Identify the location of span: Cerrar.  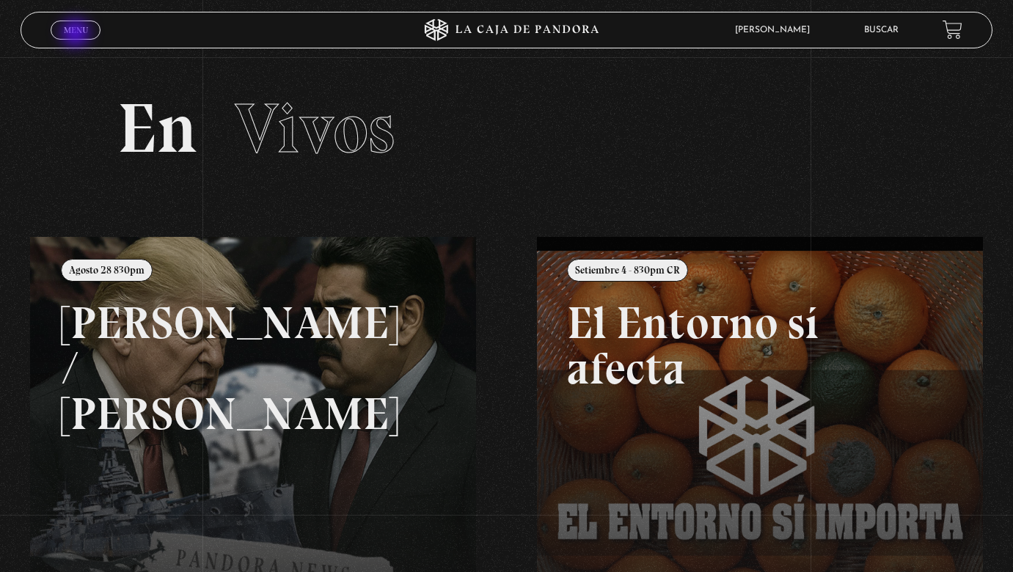
(76, 43).